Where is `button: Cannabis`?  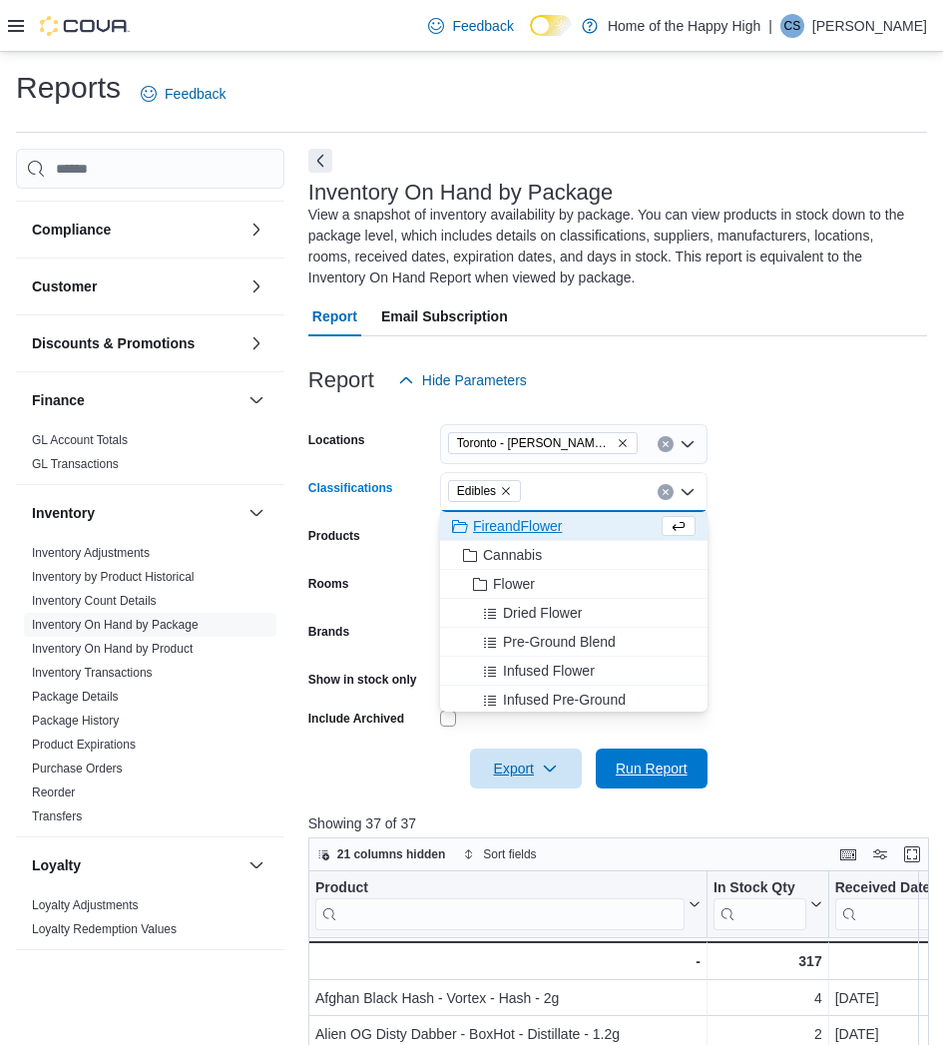
button: Cannabis is located at coordinates (574, 555).